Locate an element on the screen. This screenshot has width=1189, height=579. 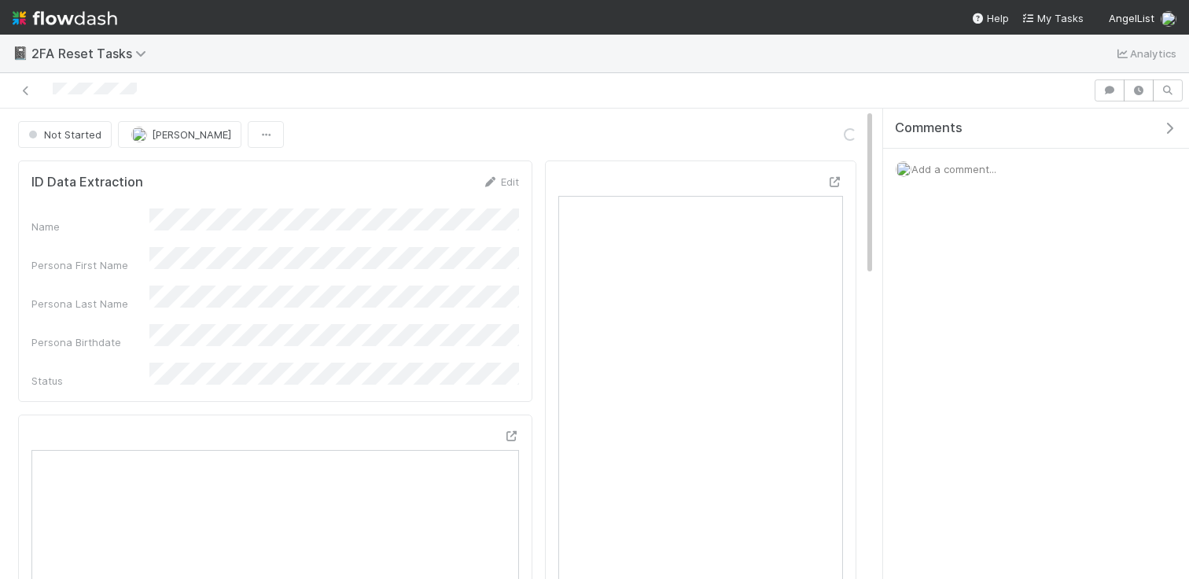
div: Persona First Name is located at coordinates (90, 265).